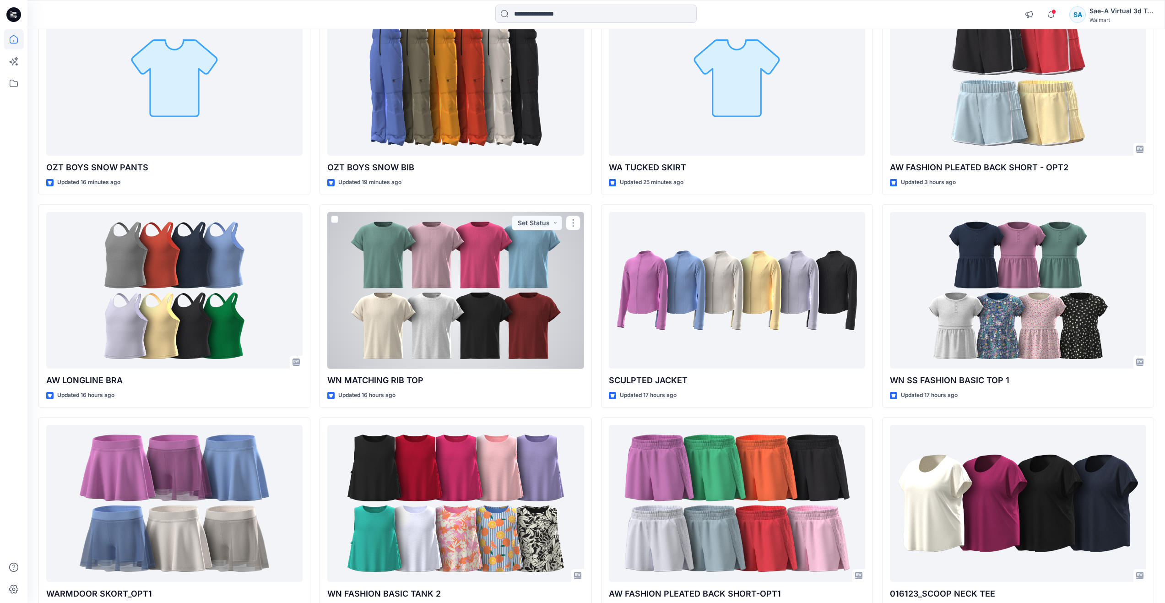 The width and height of the screenshot is (1165, 603). Describe the element at coordinates (1018, 381) in the screenshot. I see `p: WN SS FASHION BASIC TOP 1` at that location.